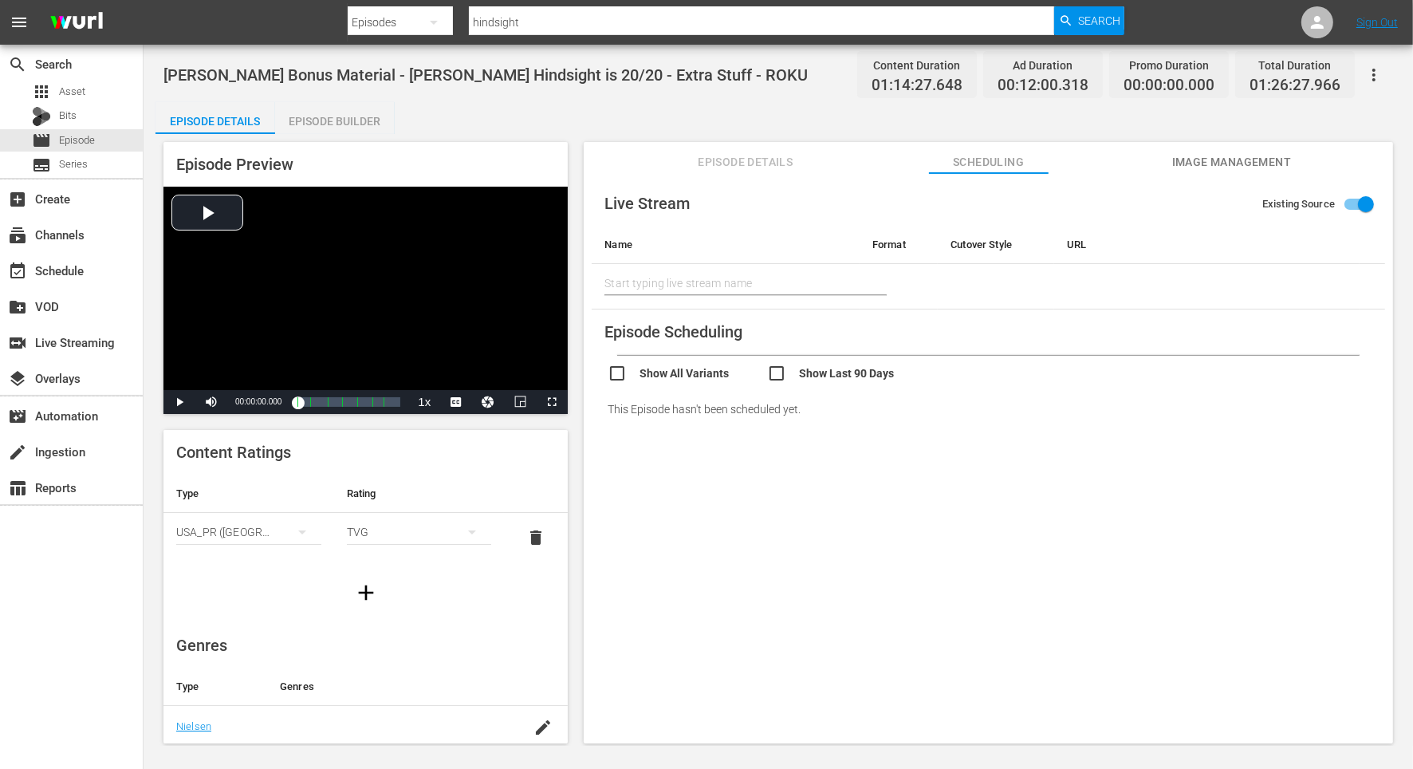  What do you see at coordinates (419, 494) in the screenshot?
I see `th: Rating` at bounding box center [419, 494].